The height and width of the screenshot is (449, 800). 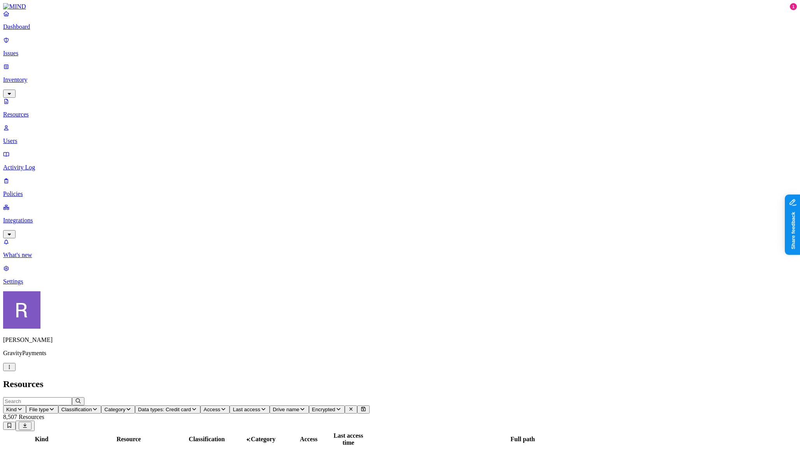 I want to click on a: Dashboard, so click(x=400, y=20).